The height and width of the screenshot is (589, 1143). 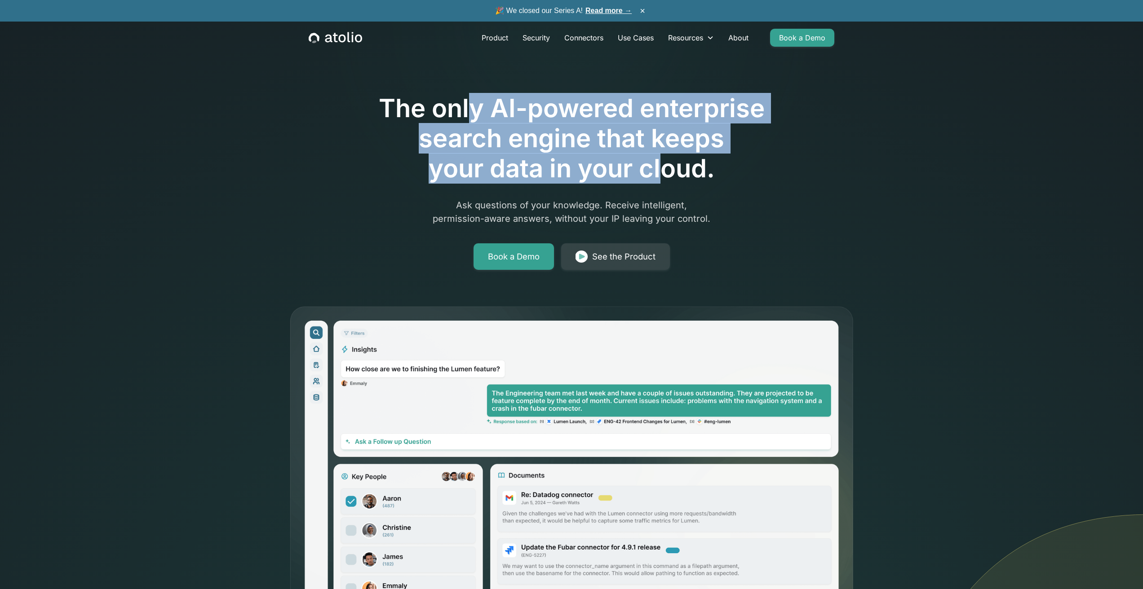 I want to click on a: Connectors, so click(x=584, y=38).